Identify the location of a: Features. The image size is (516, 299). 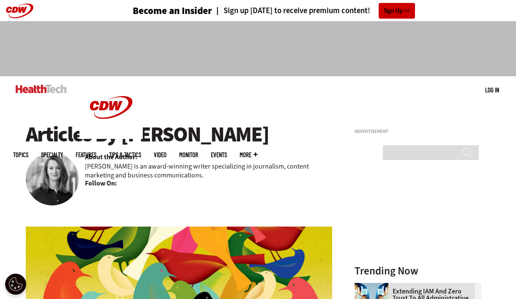
(86, 154).